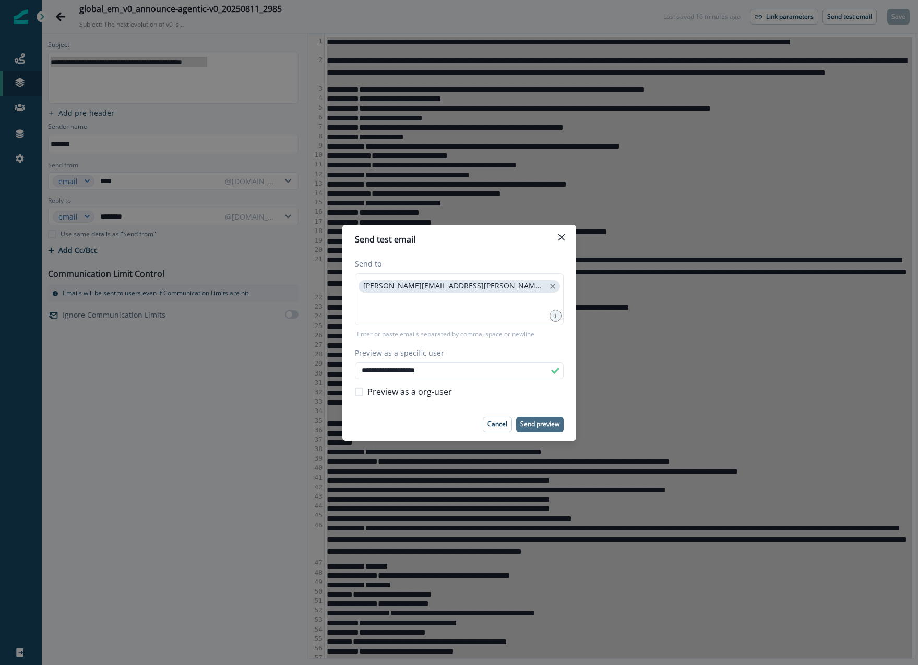 The height and width of the screenshot is (665, 918). I want to click on button: Send preview, so click(540, 425).